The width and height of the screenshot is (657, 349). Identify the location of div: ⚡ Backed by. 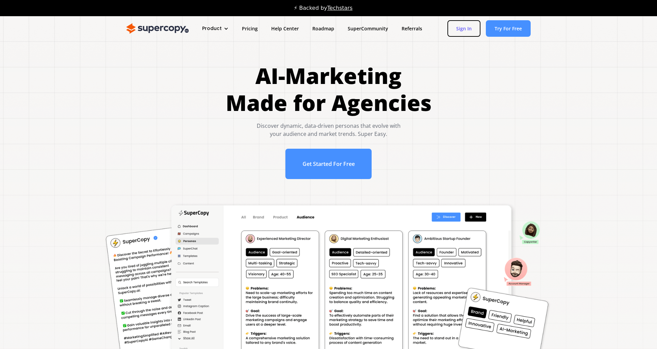
(323, 8).